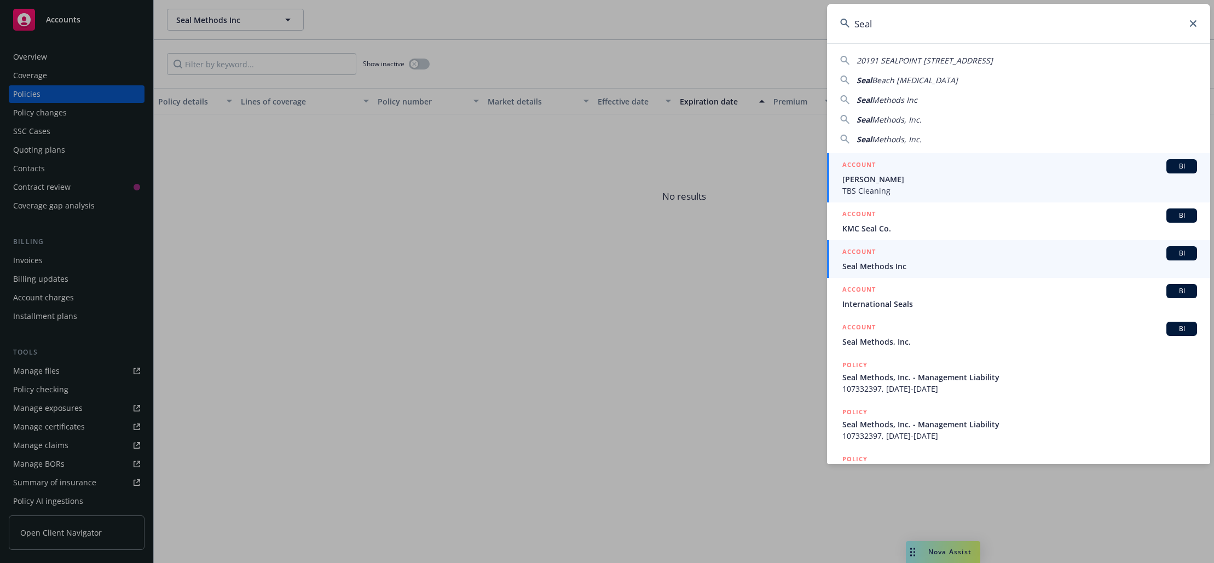 The width and height of the screenshot is (1214, 563). I want to click on span: International Seals, so click(1020, 304).